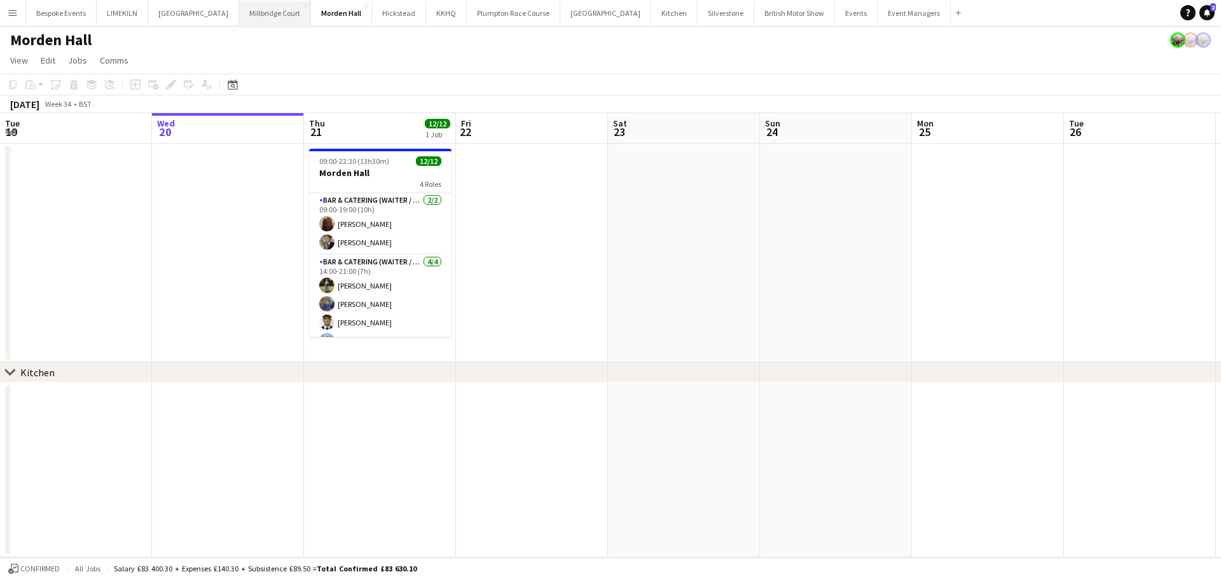 Image resolution: width=1221 pixels, height=579 pixels. I want to click on a: View, so click(19, 60).